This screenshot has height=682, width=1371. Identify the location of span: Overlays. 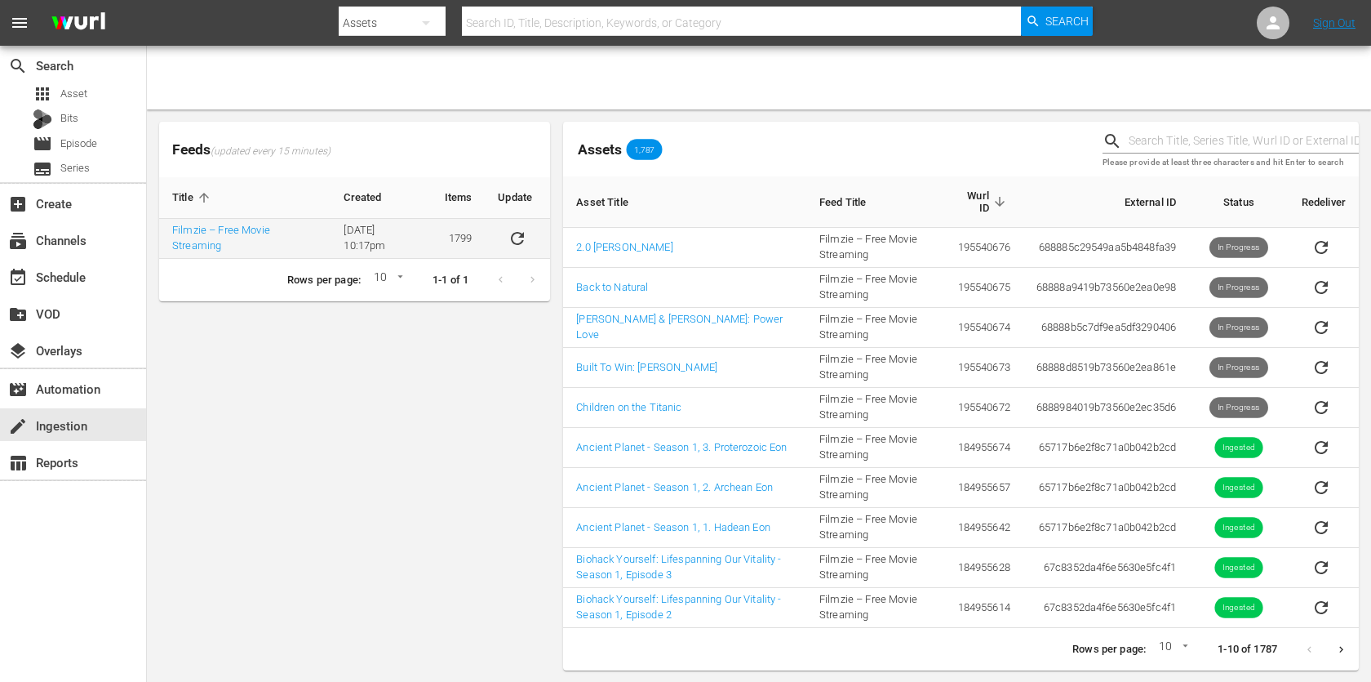
(18, 351).